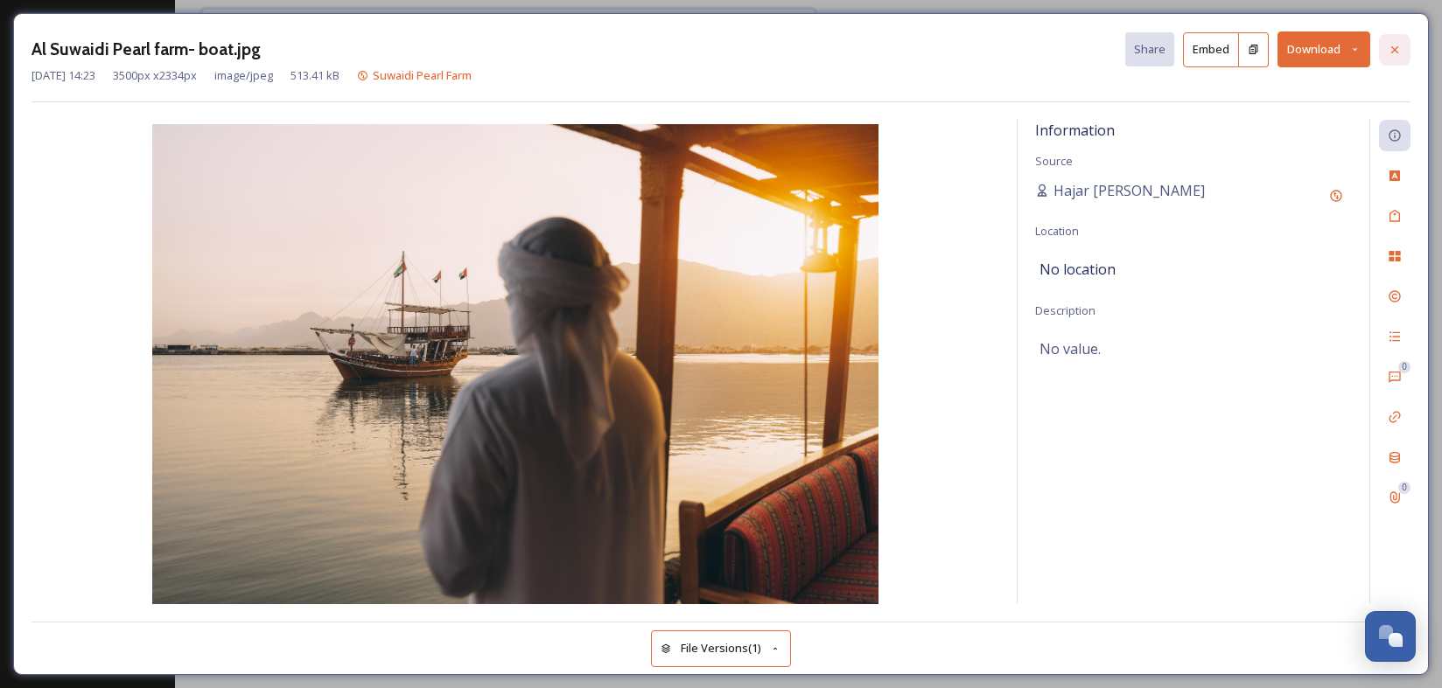 This screenshot has width=1442, height=688. Describe the element at coordinates (1323, 49) in the screenshot. I see `button: Download` at that location.